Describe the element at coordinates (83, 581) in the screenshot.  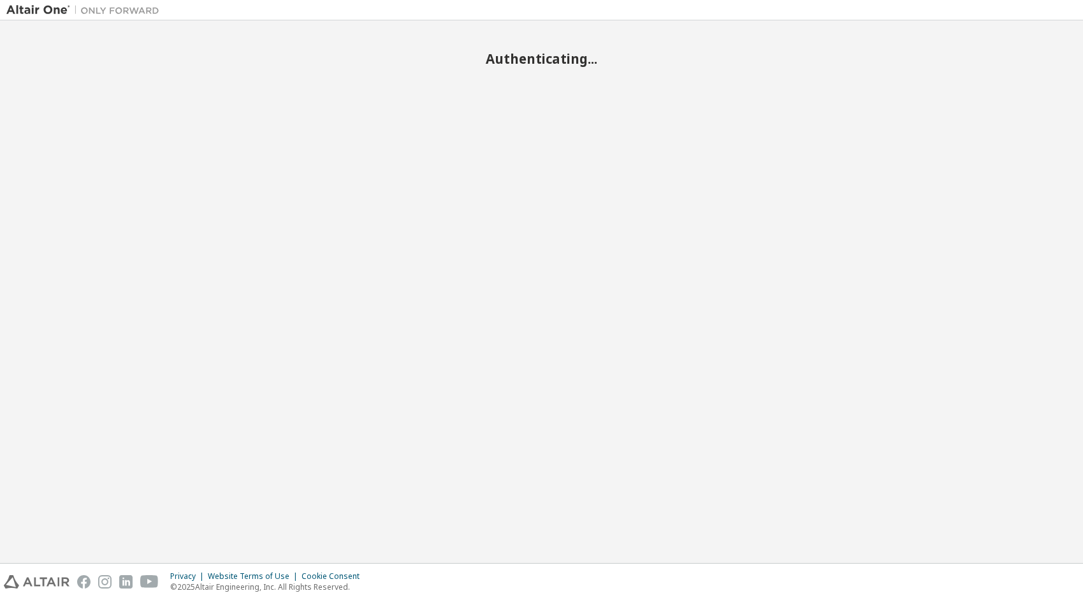
I see `img: facebook.svg` at that location.